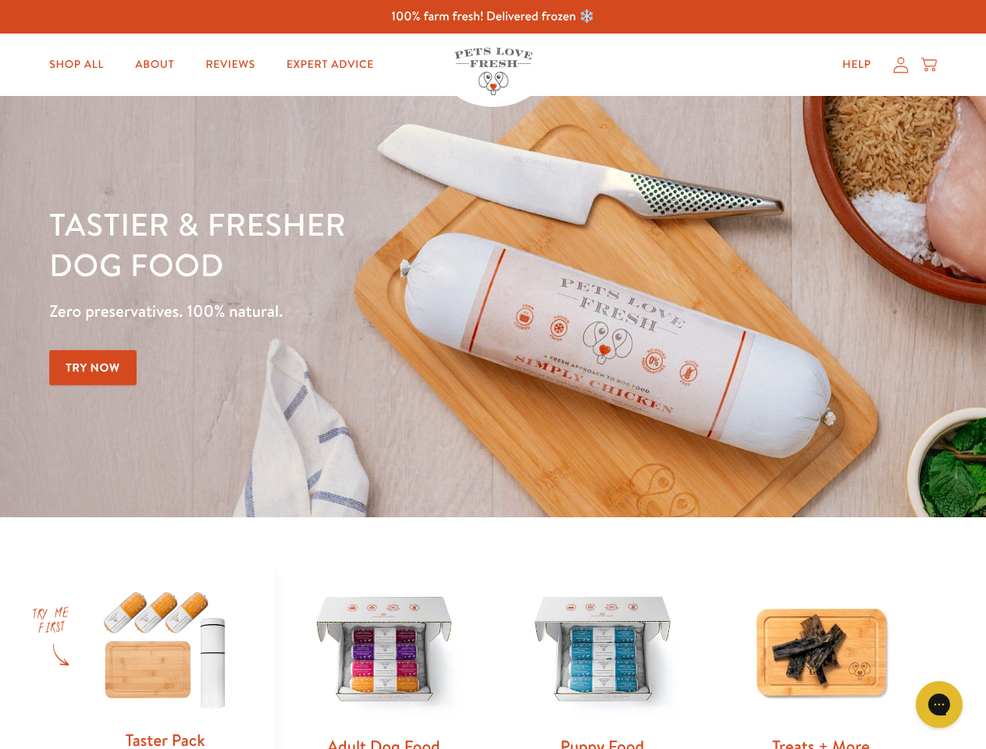  Describe the element at coordinates (345, 244) in the screenshot. I see `h1: Tastier & fresher dog food` at that location.